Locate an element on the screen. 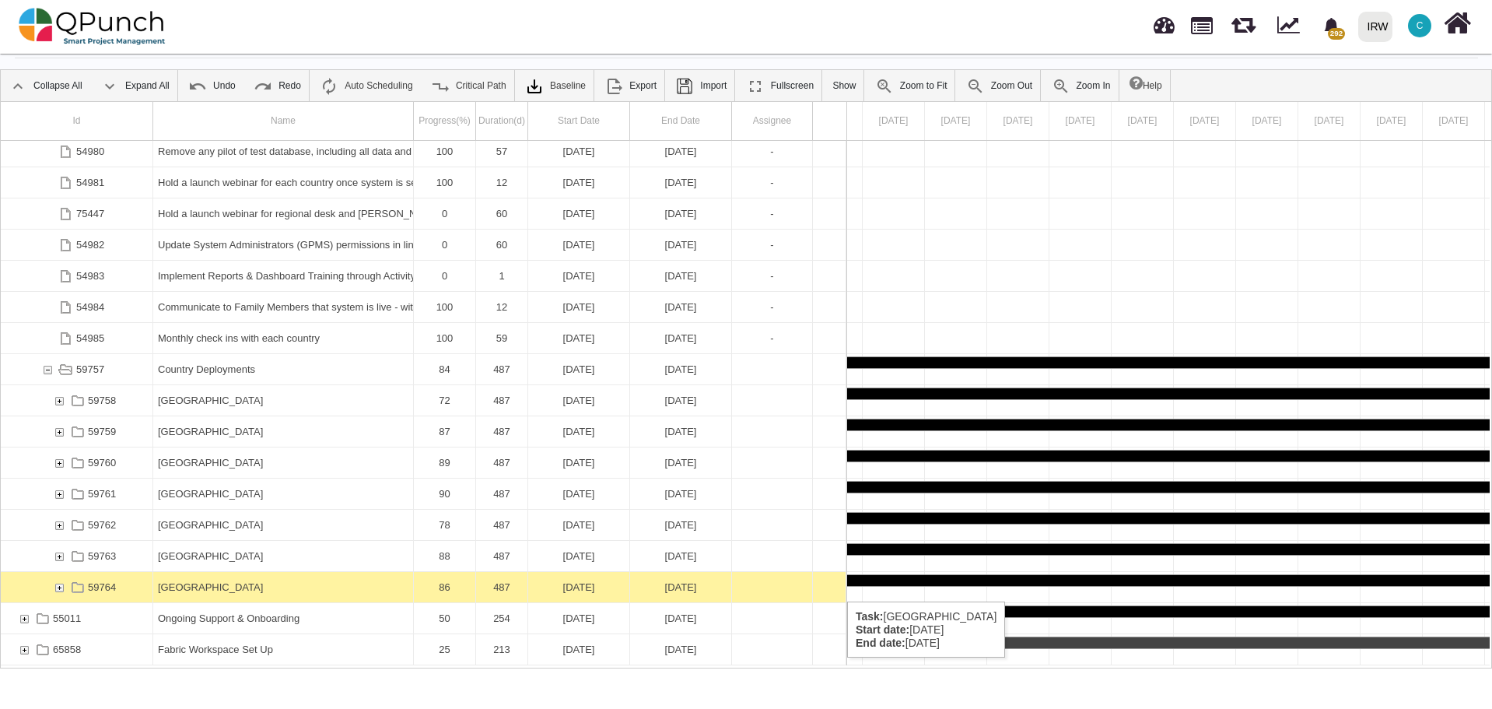  div: 59763 is located at coordinates (77, 556).